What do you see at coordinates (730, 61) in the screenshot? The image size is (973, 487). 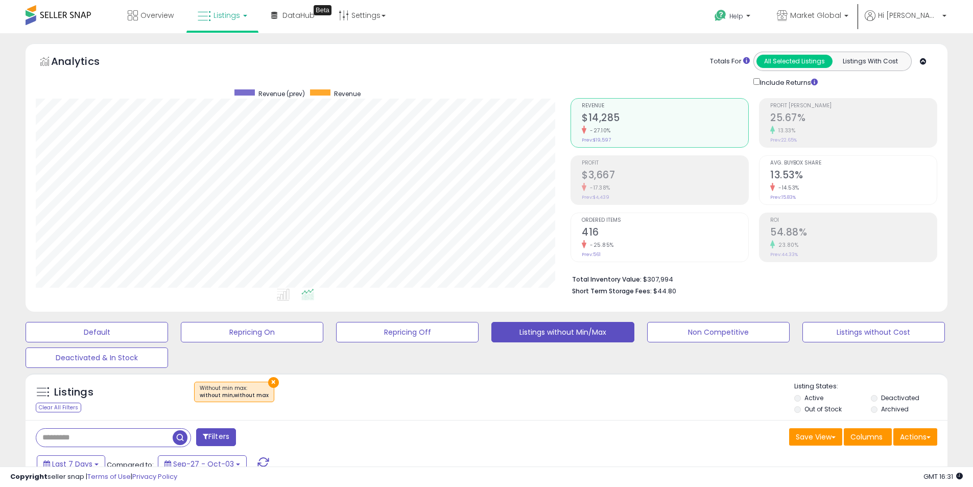 I see `div: Totals For` at bounding box center [730, 61].